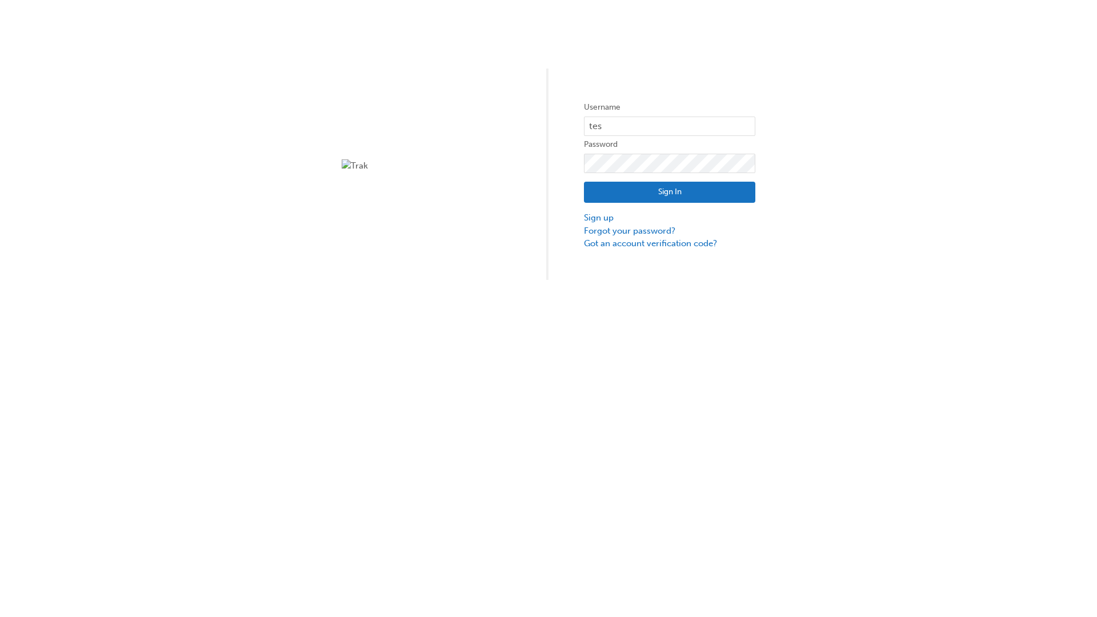 This screenshot has height=617, width=1097. I want to click on button: Sign In, so click(670, 193).